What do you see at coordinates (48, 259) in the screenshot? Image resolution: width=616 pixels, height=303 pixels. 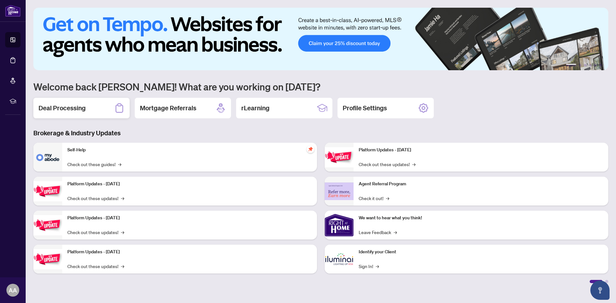 I see `img: Platform Updates - July 8, 2025` at bounding box center [48, 259].